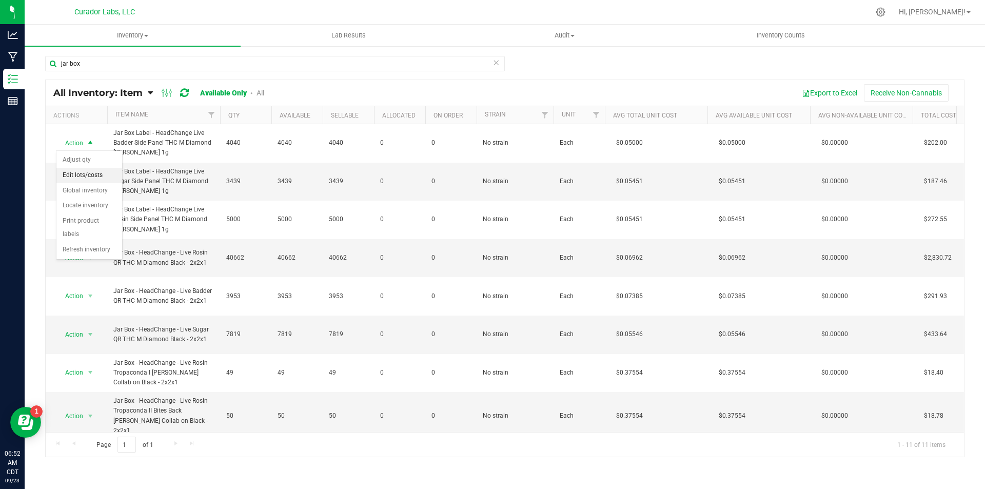 The width and height of the screenshot is (985, 489). What do you see at coordinates (564, 35) in the screenshot?
I see `span: Audit` at bounding box center [564, 35].